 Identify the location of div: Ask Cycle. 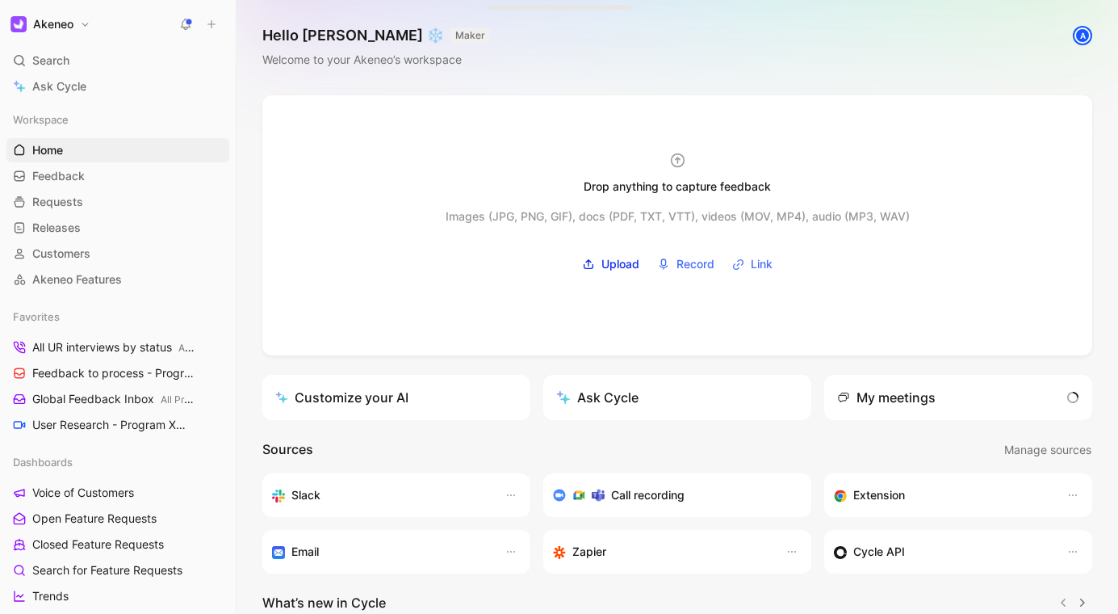
(598, 397).